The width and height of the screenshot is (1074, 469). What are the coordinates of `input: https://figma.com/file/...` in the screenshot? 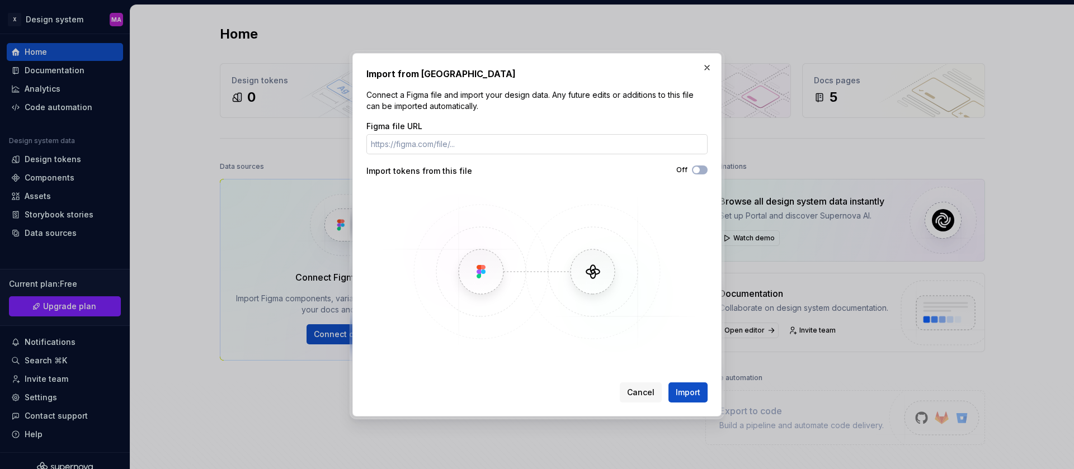 It's located at (537, 144).